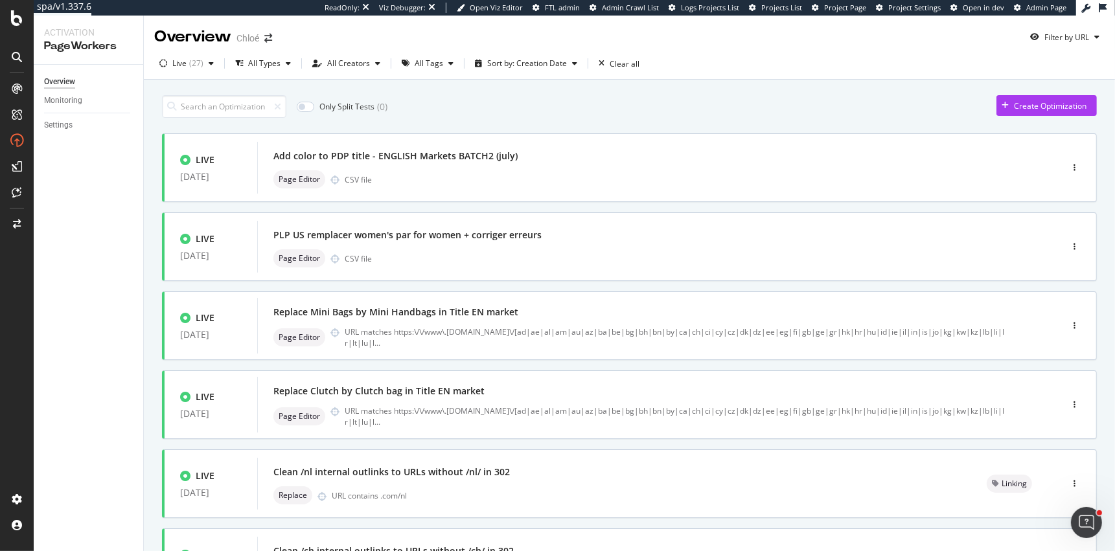 This screenshot has height=551, width=1115. What do you see at coordinates (349, 63) in the screenshot?
I see `div: All Creators` at bounding box center [349, 63].